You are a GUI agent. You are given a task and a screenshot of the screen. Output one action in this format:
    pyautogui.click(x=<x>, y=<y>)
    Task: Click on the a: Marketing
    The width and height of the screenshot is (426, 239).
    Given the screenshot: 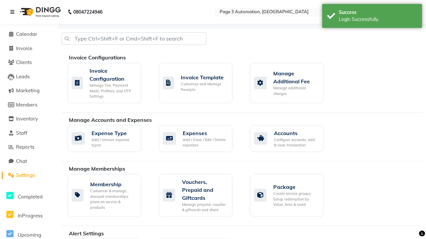 What is the action you would take?
    pyautogui.click(x=29, y=91)
    